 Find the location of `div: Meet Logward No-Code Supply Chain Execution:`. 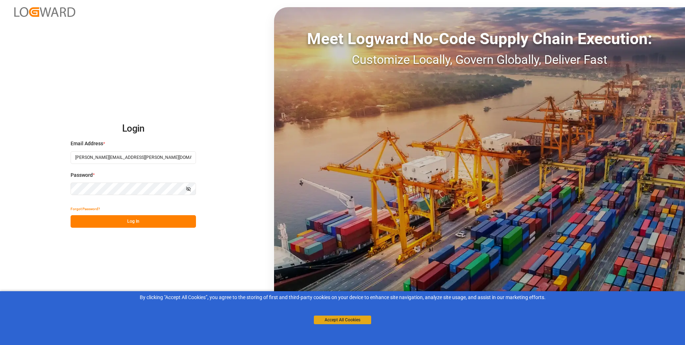

div: Meet Logward No-Code Supply Chain Execution: is located at coordinates (480, 39).